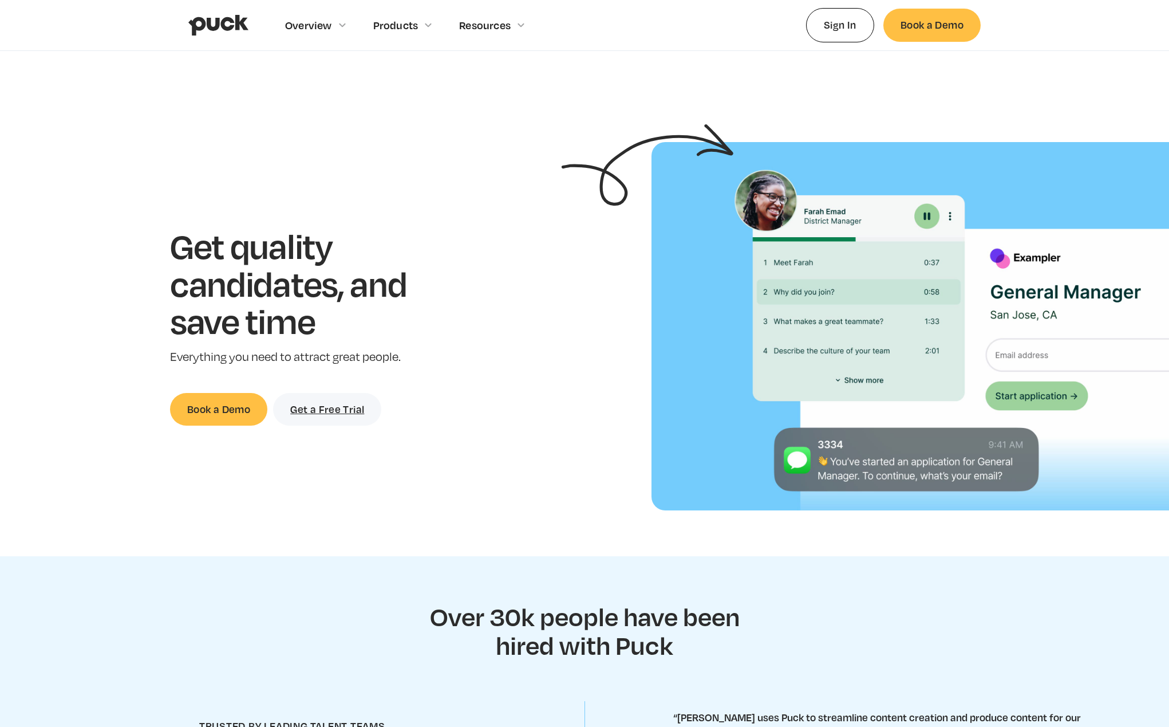 The width and height of the screenshot is (1169, 727). I want to click on a: Get a Free Trial, so click(327, 409).